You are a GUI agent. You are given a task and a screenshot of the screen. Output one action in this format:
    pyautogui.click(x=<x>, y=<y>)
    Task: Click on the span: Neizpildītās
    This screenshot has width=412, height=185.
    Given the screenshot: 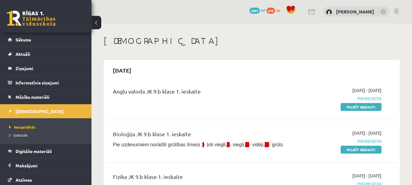 What is the action you would take?
    pyautogui.click(x=22, y=127)
    